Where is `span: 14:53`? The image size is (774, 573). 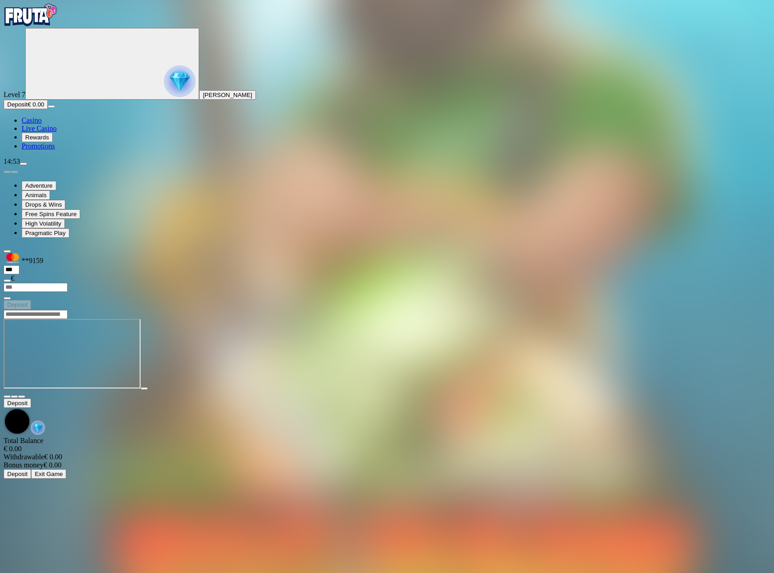 span: 14:53 is located at coordinates (12, 161).